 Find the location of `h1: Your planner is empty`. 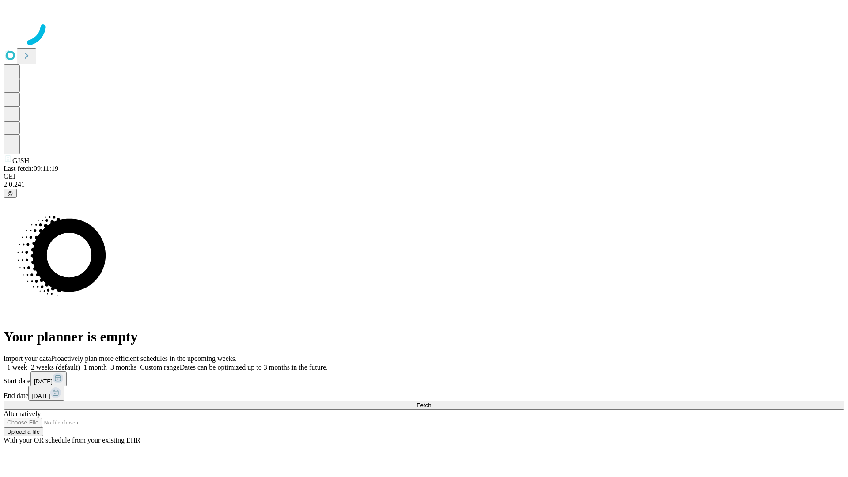

h1: Your planner is empty is located at coordinates (424, 336).